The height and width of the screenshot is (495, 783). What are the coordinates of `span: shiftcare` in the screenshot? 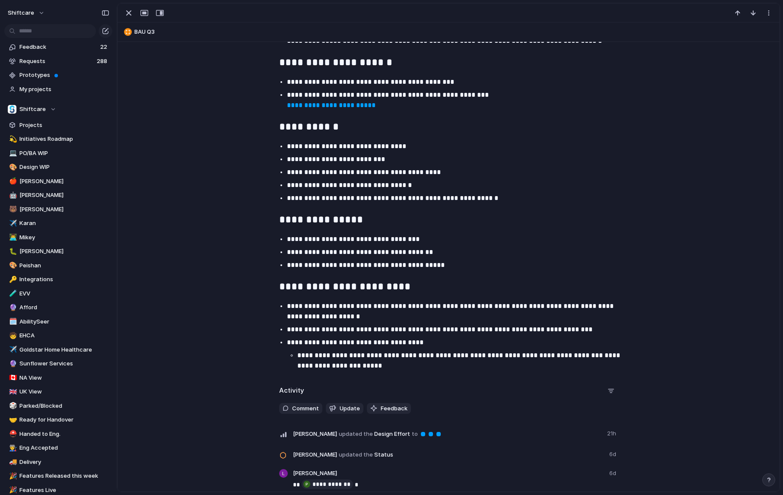 It's located at (21, 13).